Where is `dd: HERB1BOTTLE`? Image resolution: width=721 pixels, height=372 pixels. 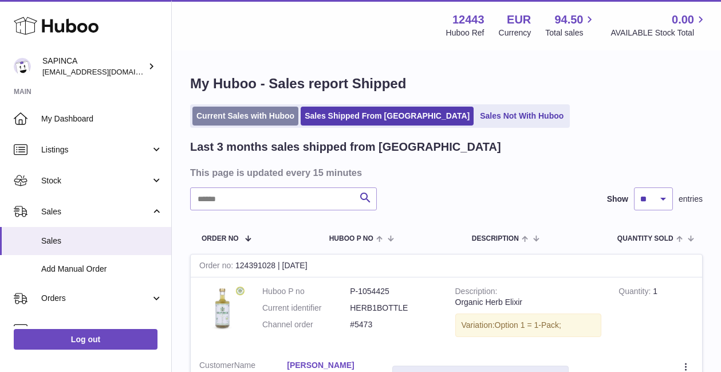
dd: HERB1BOTTLE is located at coordinates (394, 308).